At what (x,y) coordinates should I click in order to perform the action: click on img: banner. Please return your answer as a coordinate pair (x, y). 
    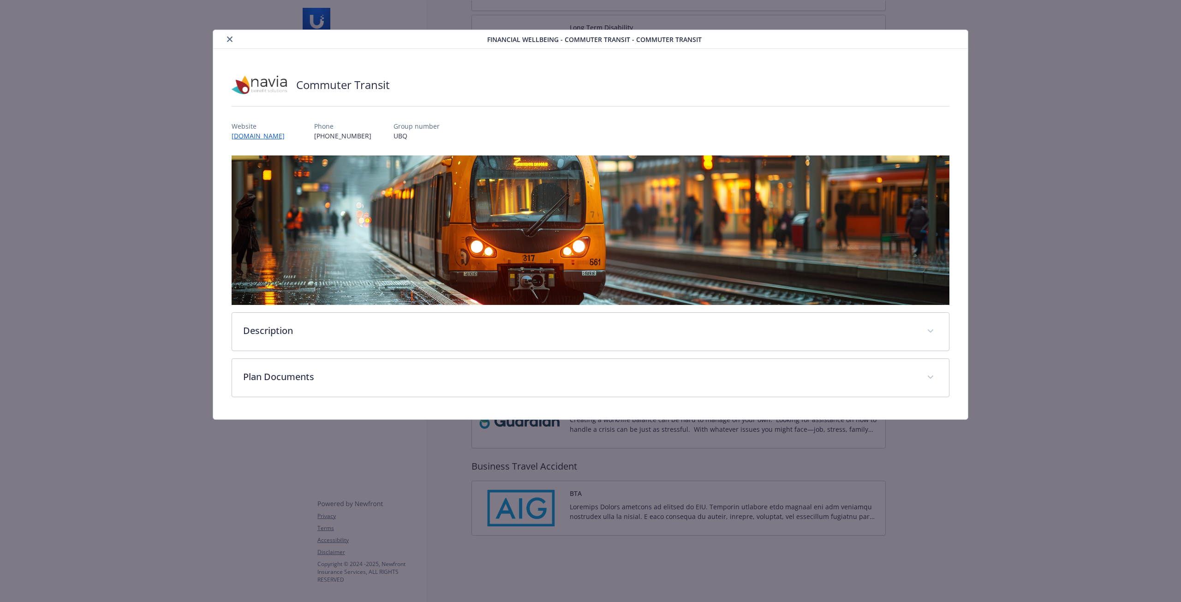
    Looking at the image, I should click on (590, 230).